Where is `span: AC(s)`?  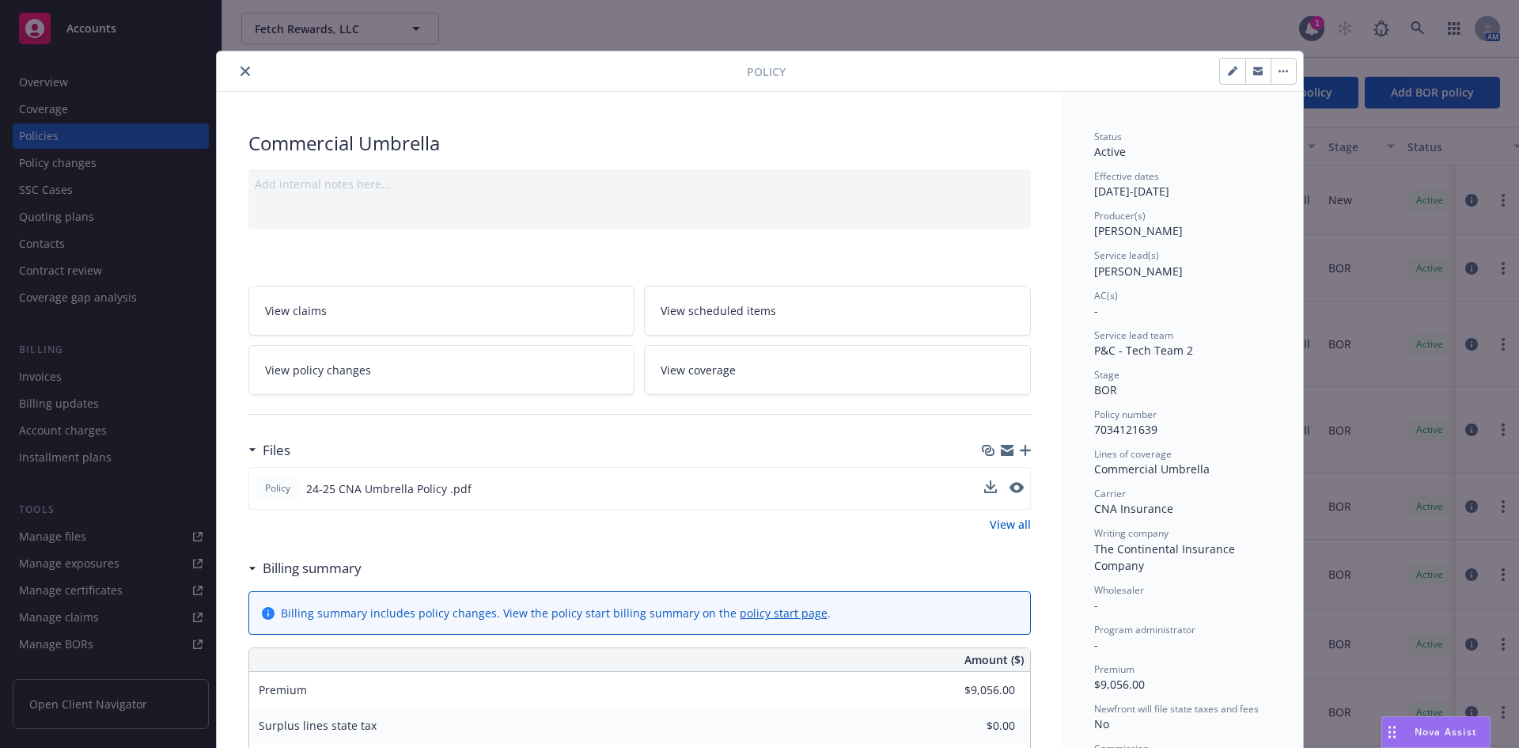
span: AC(s) is located at coordinates (1106, 295).